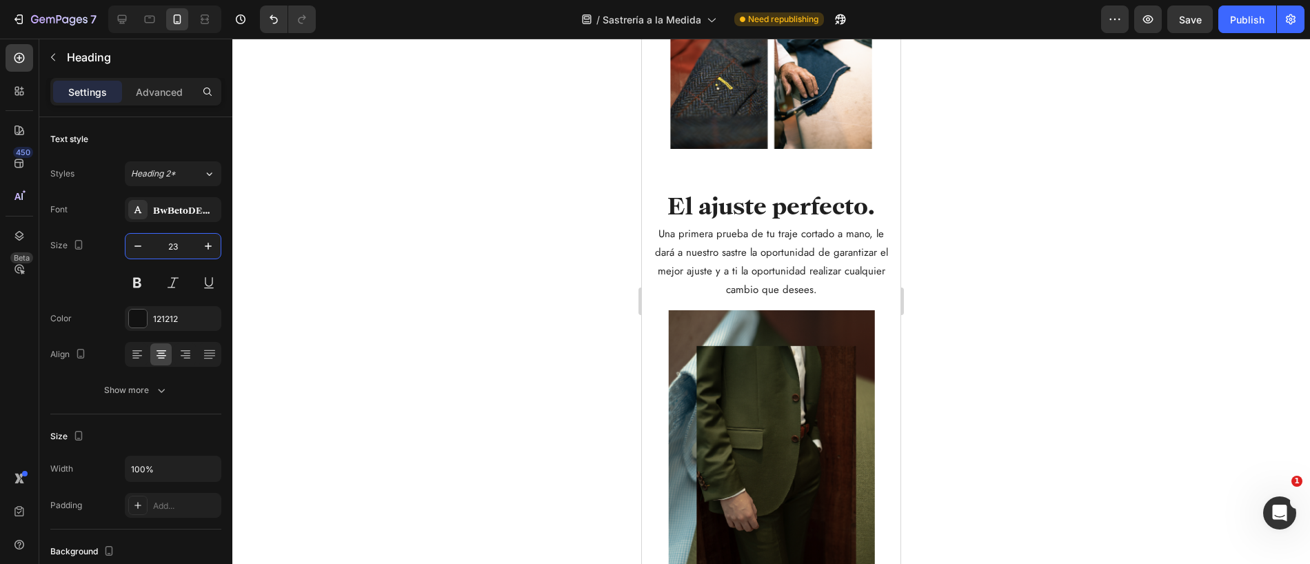 The height and width of the screenshot is (564, 1310). Describe the element at coordinates (61, 469) in the screenshot. I see `div: Width` at that location.